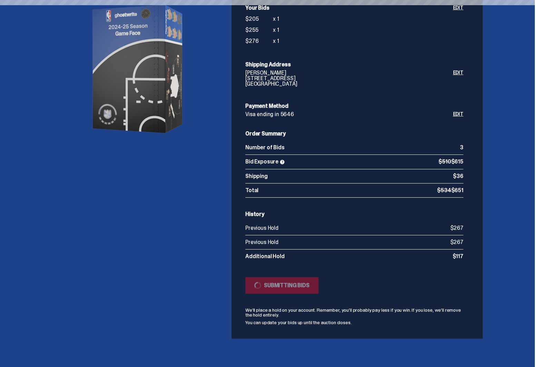 This screenshot has height=367, width=540. I want to click on p: You can update your bids up until the auction closes., so click(354, 322).